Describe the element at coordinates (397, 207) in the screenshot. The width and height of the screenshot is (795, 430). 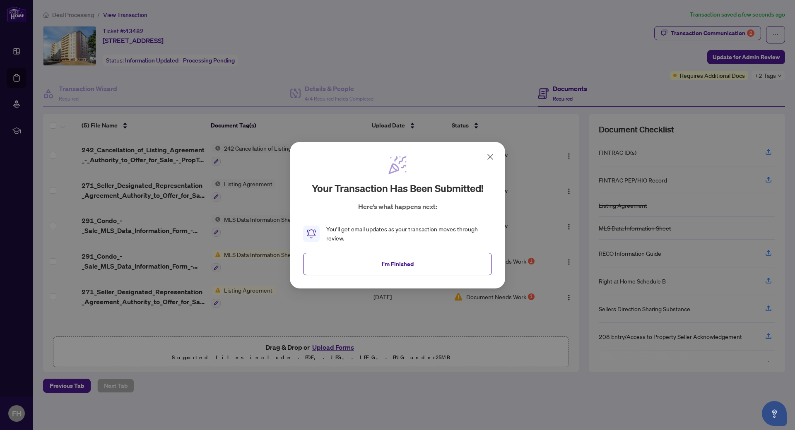
I see `p: Here’s what happens next:` at that location.